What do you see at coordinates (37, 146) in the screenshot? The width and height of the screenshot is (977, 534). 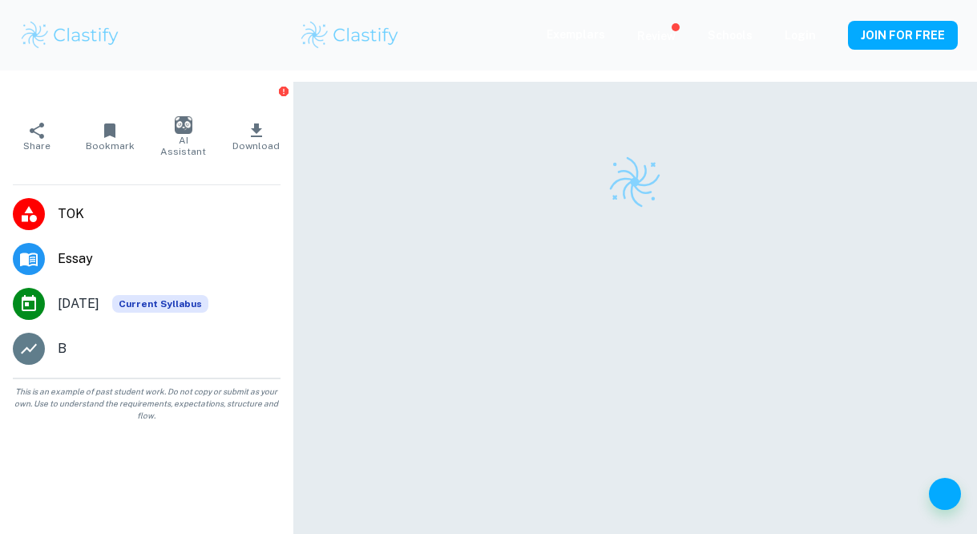 I see `span: Share` at bounding box center [37, 146].